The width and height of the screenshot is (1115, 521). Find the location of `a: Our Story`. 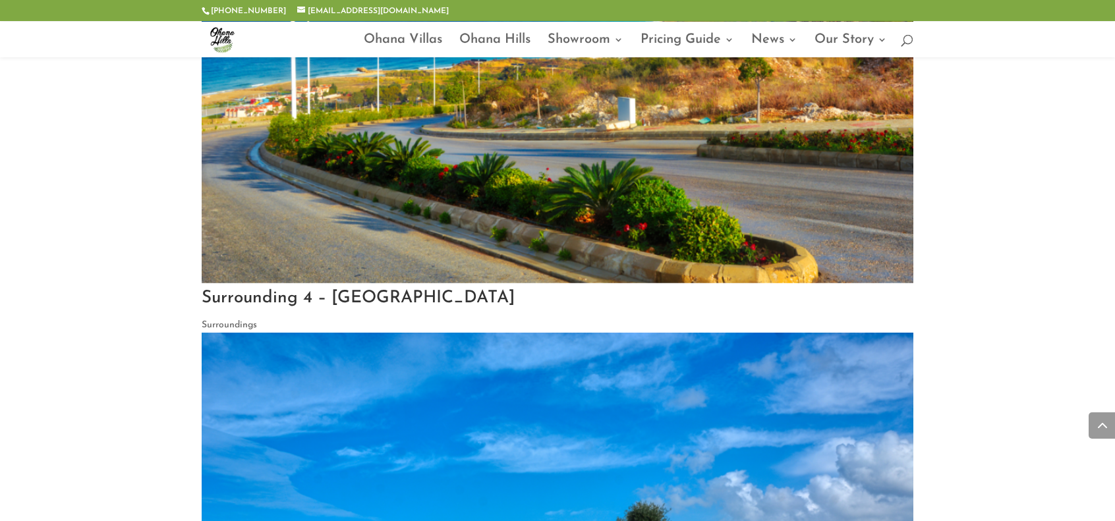

a: Our Story is located at coordinates (851, 46).